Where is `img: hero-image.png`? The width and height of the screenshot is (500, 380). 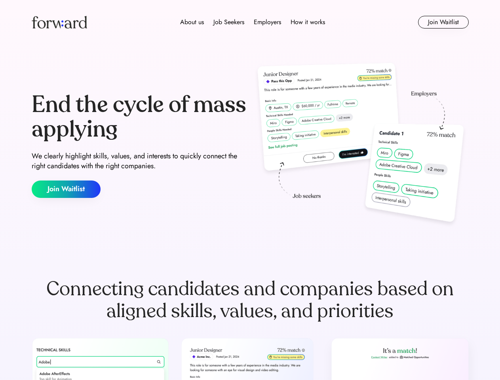
img: hero-image.png is located at coordinates (361, 145).